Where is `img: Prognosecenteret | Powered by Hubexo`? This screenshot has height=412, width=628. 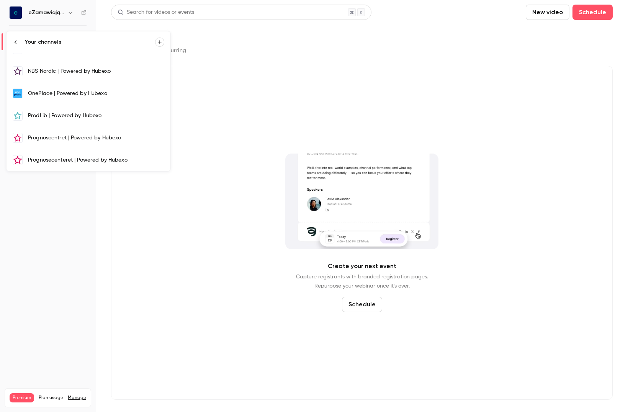 img: Prognosecenteret | Powered by Hubexo is located at coordinates (18, 160).